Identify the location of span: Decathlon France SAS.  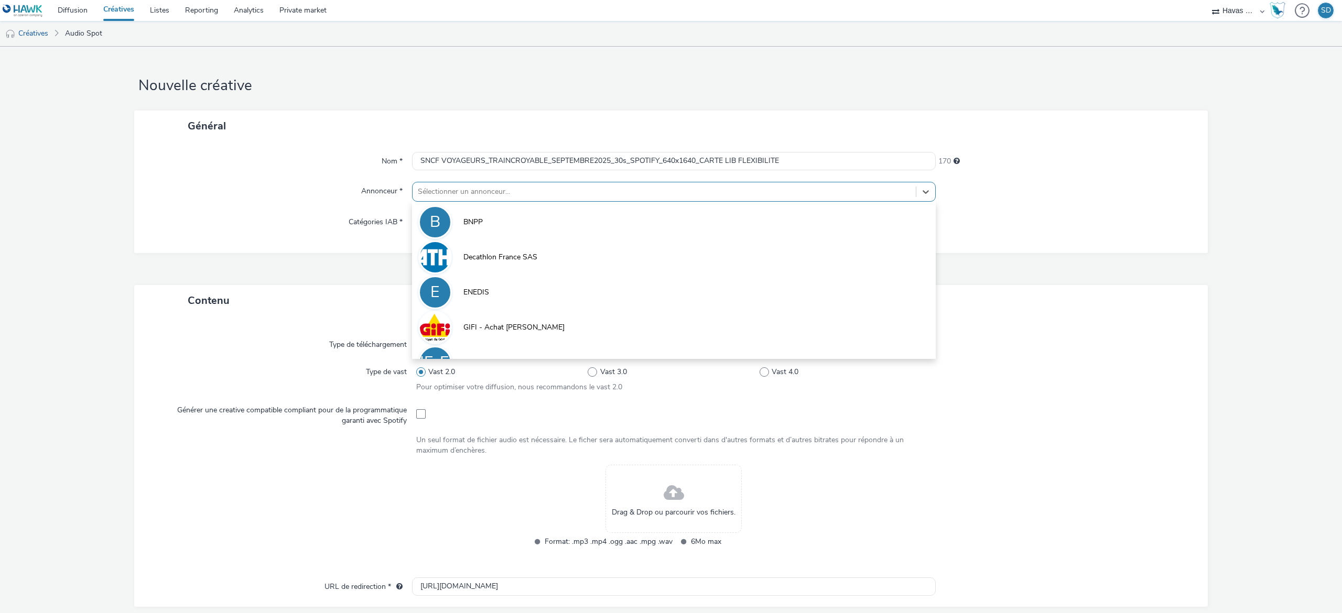
(500, 257).